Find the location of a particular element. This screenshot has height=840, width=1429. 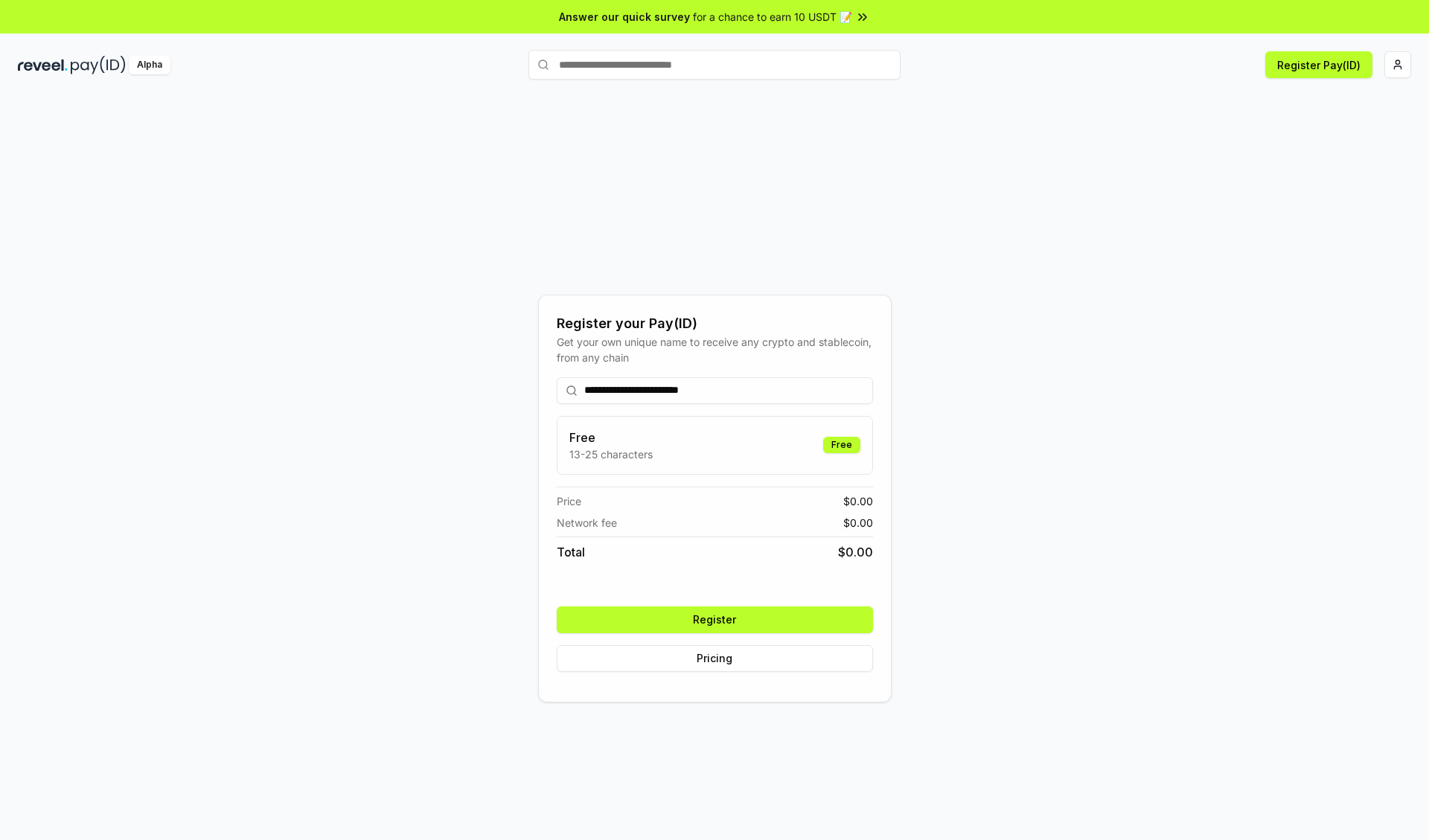

button: Pricing is located at coordinates (714, 659).